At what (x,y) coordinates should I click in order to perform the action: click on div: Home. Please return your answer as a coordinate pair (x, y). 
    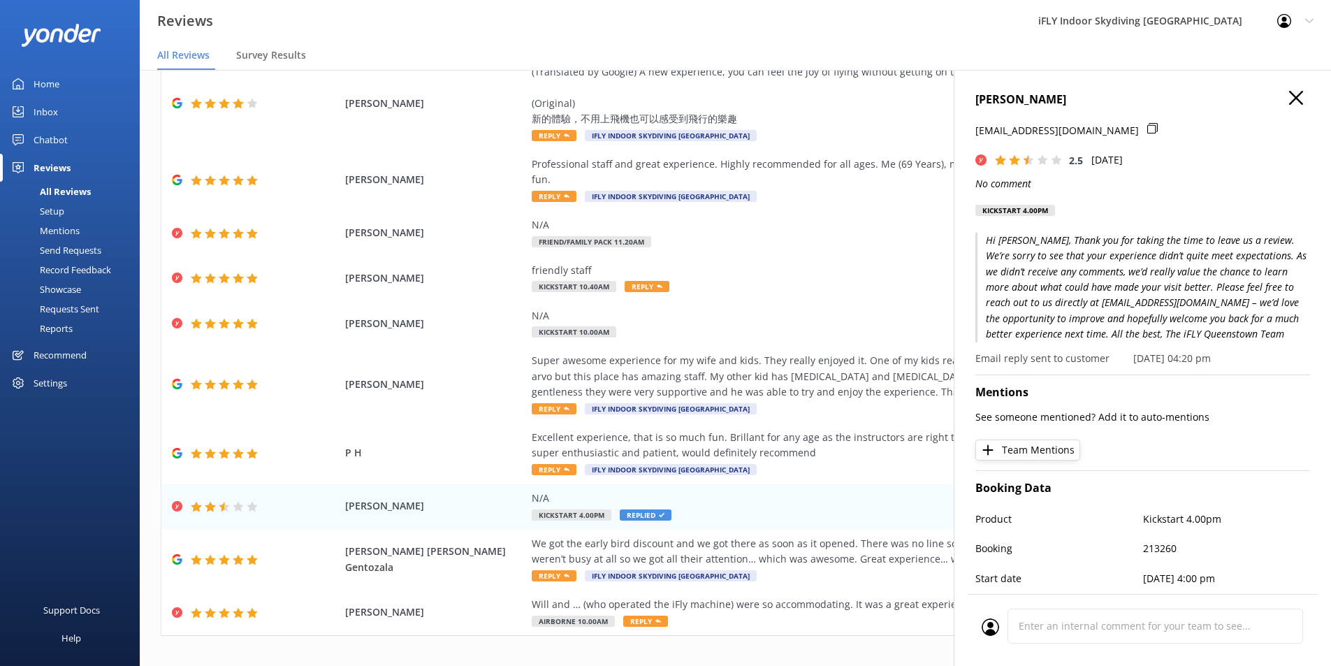
    Looking at the image, I should click on (46, 84).